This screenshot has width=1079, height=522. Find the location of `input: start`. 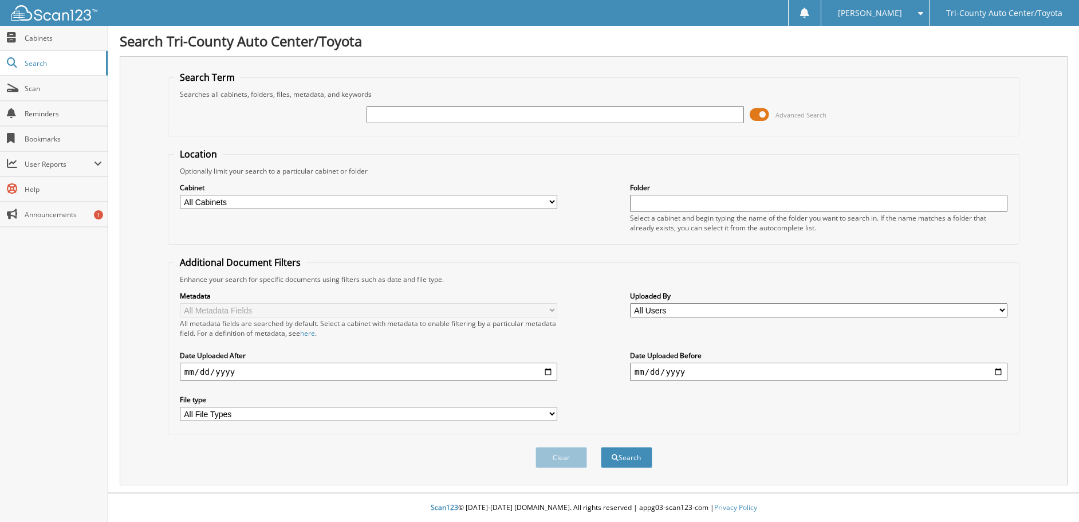

input: start is located at coordinates (368, 372).